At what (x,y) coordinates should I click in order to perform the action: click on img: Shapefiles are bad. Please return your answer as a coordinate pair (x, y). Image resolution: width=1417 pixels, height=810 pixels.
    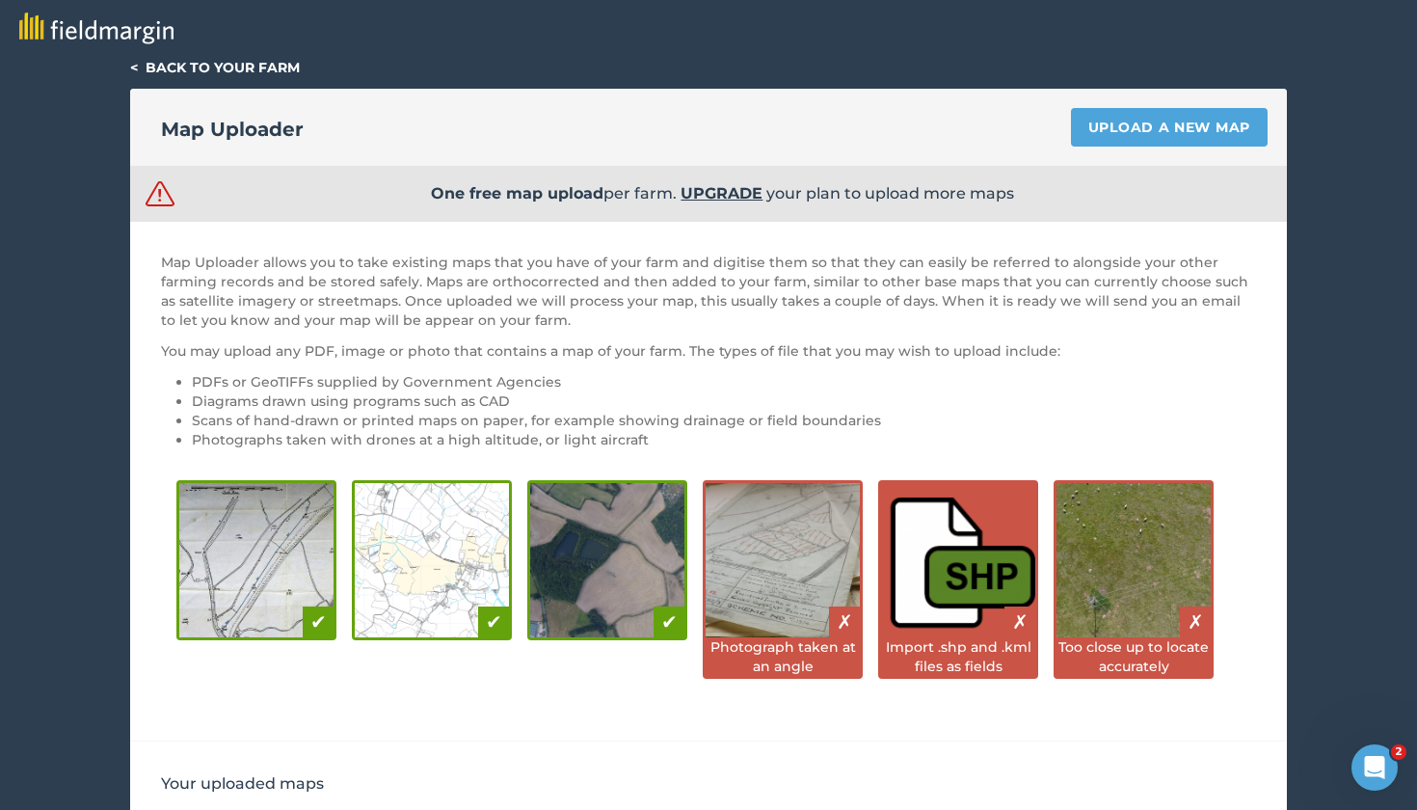
    Looking at the image, I should click on (958, 560).